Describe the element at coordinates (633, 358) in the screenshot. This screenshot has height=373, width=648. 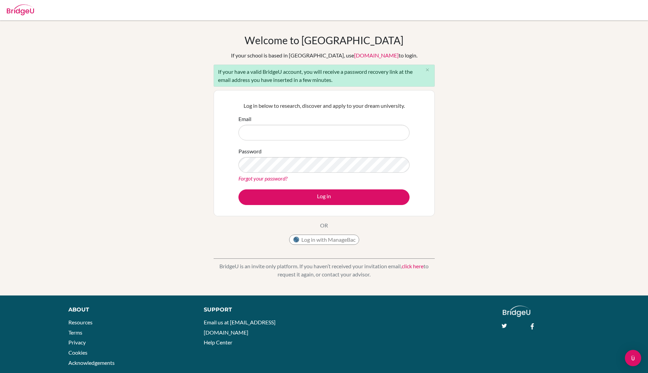
I see `div: Open Intercom Messenger` at that location.